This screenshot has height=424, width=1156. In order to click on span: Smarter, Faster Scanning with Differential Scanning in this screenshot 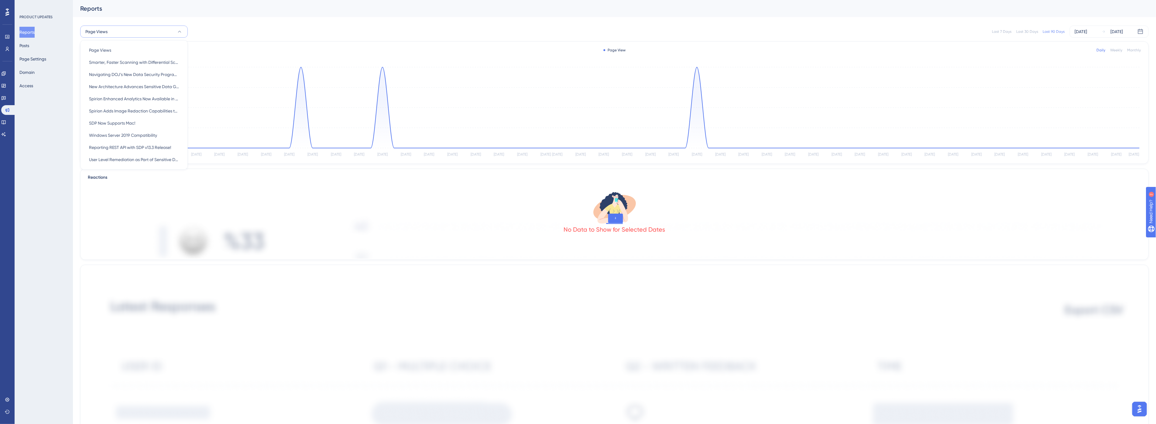, I will do `click(134, 62)`.